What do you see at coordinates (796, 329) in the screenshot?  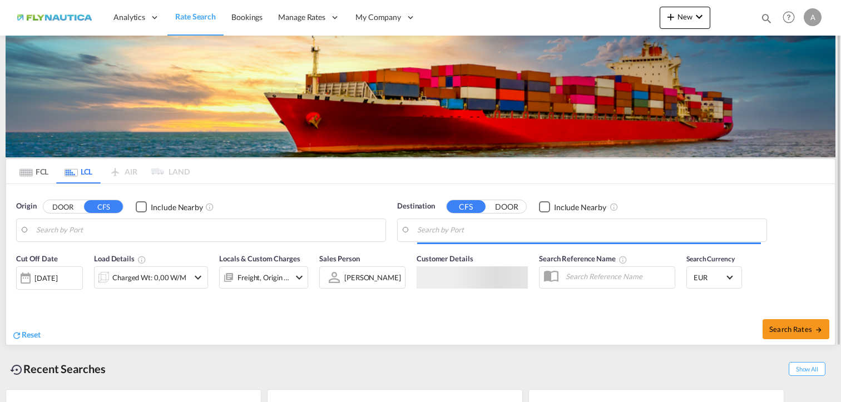 I see `button: Search Ratesicon-arrow-right` at bounding box center [796, 329].